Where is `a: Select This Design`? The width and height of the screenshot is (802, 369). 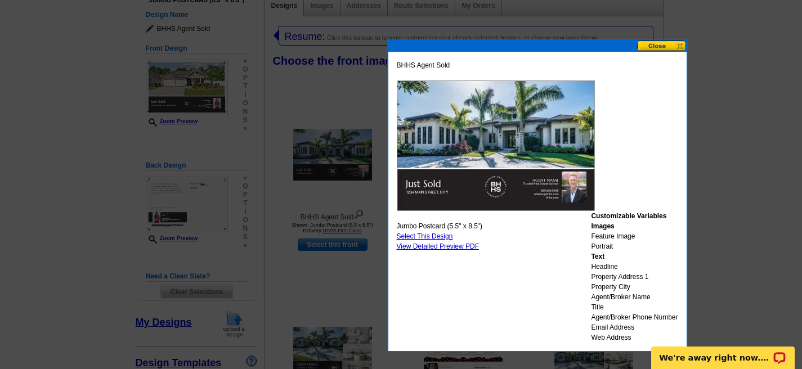
a: Select This Design is located at coordinates (425, 236).